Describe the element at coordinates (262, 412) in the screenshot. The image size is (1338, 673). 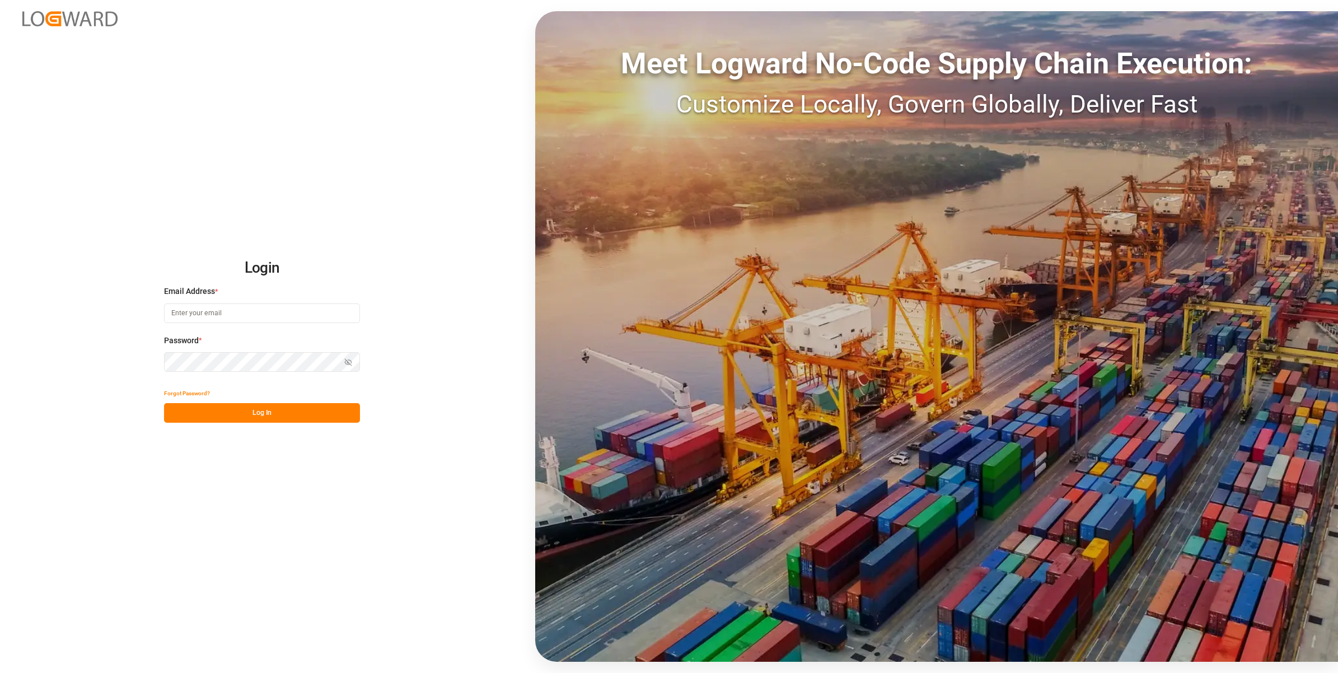
I see `button: Log In` at that location.